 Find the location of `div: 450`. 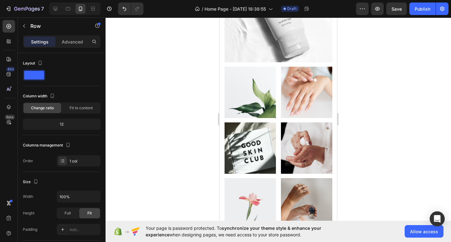

div: 450 is located at coordinates (10, 69).